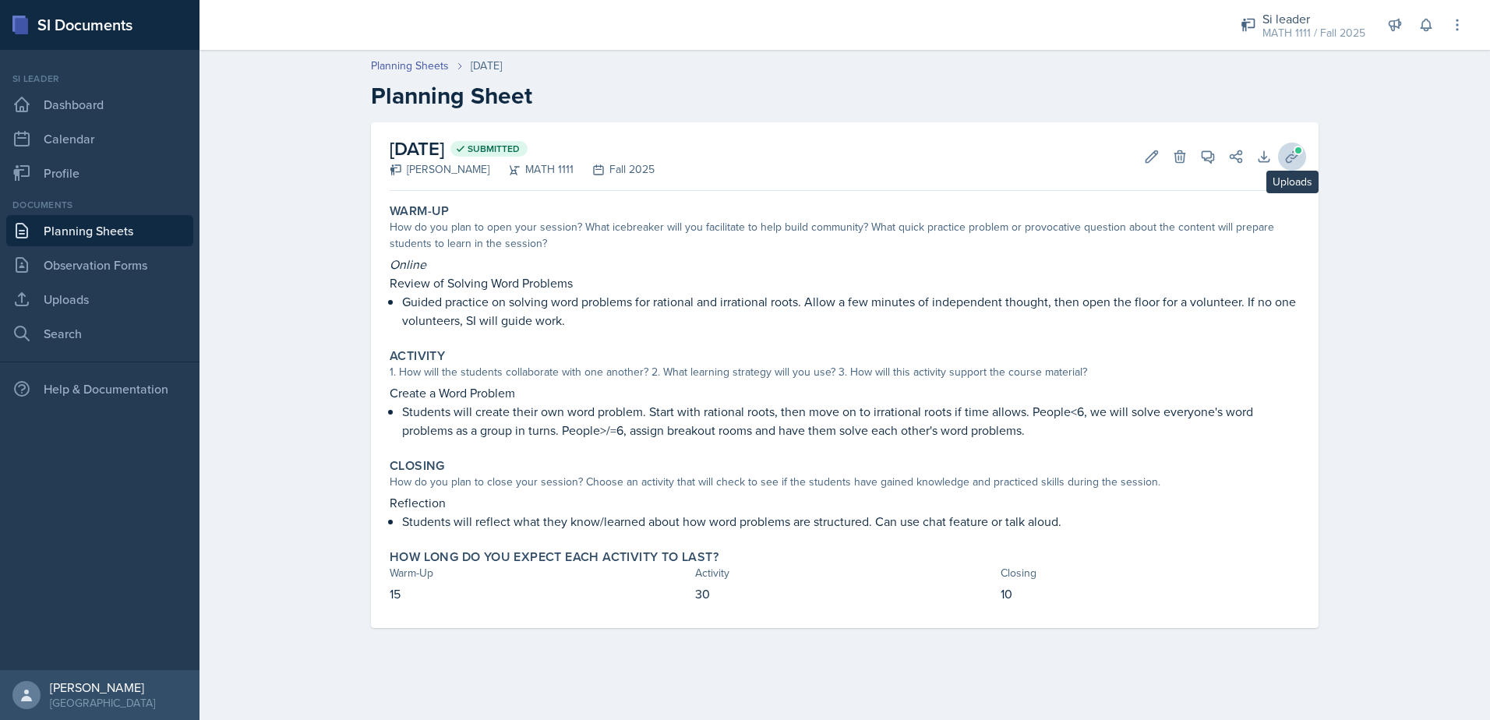 The height and width of the screenshot is (720, 1490). What do you see at coordinates (100, 299) in the screenshot?
I see `a: Uploads` at bounding box center [100, 299].